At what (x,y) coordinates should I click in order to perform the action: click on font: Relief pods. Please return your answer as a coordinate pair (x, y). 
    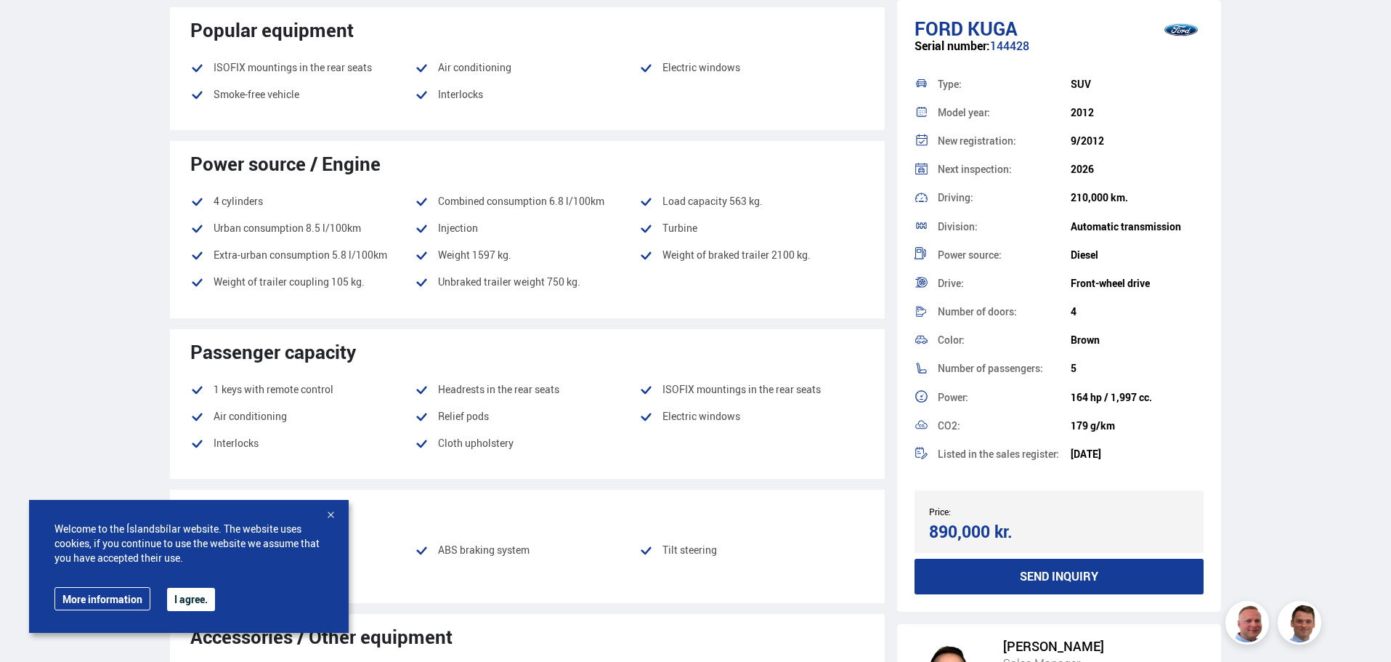
    Looking at the image, I should click on (463, 416).